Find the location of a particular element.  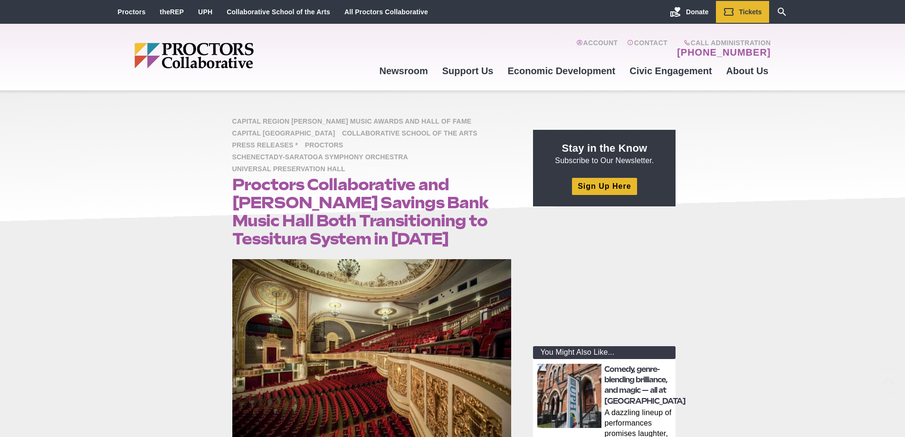

span: Proctors is located at coordinates (326, 145).